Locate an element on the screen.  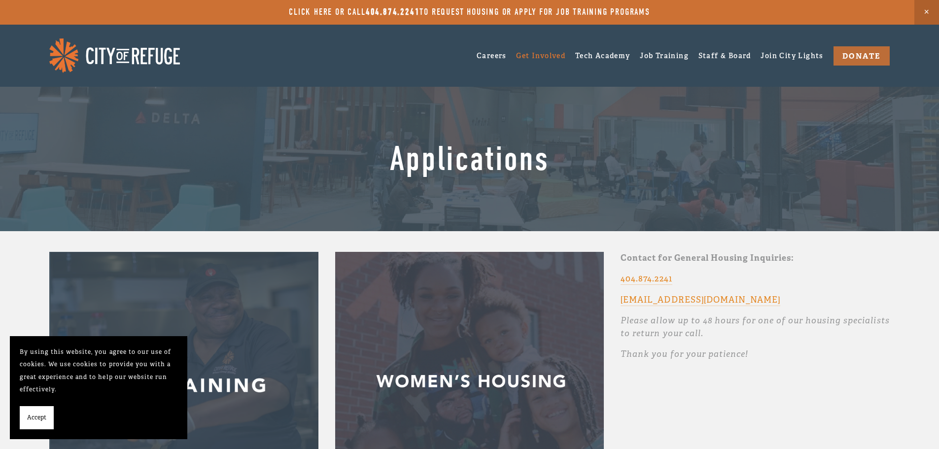
a: DONATE is located at coordinates (861, 56).